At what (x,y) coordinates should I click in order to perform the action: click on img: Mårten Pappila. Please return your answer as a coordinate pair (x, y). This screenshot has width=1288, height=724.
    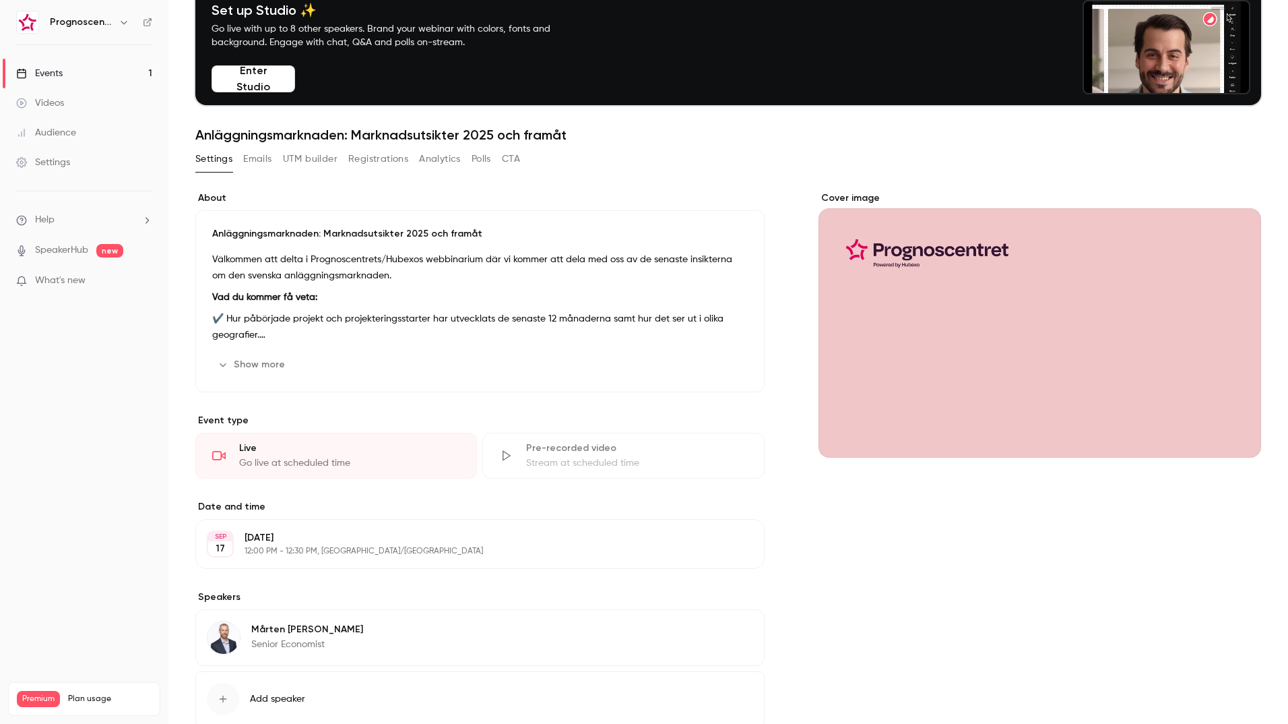
    Looking at the image, I should click on (224, 637).